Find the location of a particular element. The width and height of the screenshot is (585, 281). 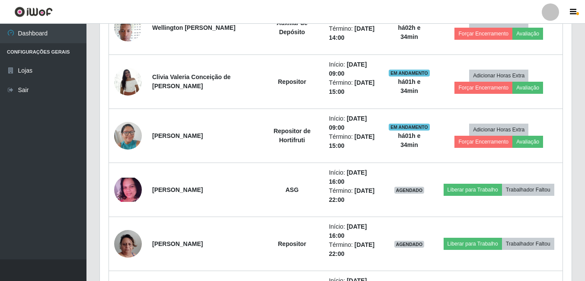

img: 1737254952637.jpeg is located at coordinates (128, 244).